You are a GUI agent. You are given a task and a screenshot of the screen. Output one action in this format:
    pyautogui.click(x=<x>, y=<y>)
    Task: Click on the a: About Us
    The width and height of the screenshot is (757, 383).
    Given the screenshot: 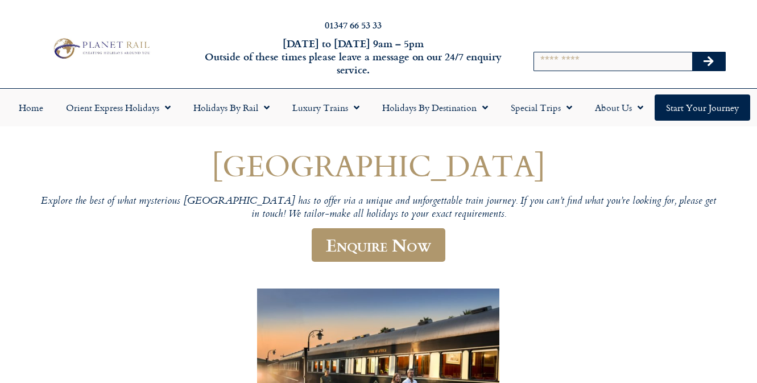 What is the action you would take?
    pyautogui.click(x=619, y=107)
    